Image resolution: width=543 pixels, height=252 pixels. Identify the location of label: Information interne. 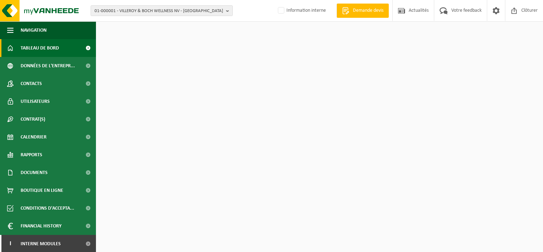
(301, 11).